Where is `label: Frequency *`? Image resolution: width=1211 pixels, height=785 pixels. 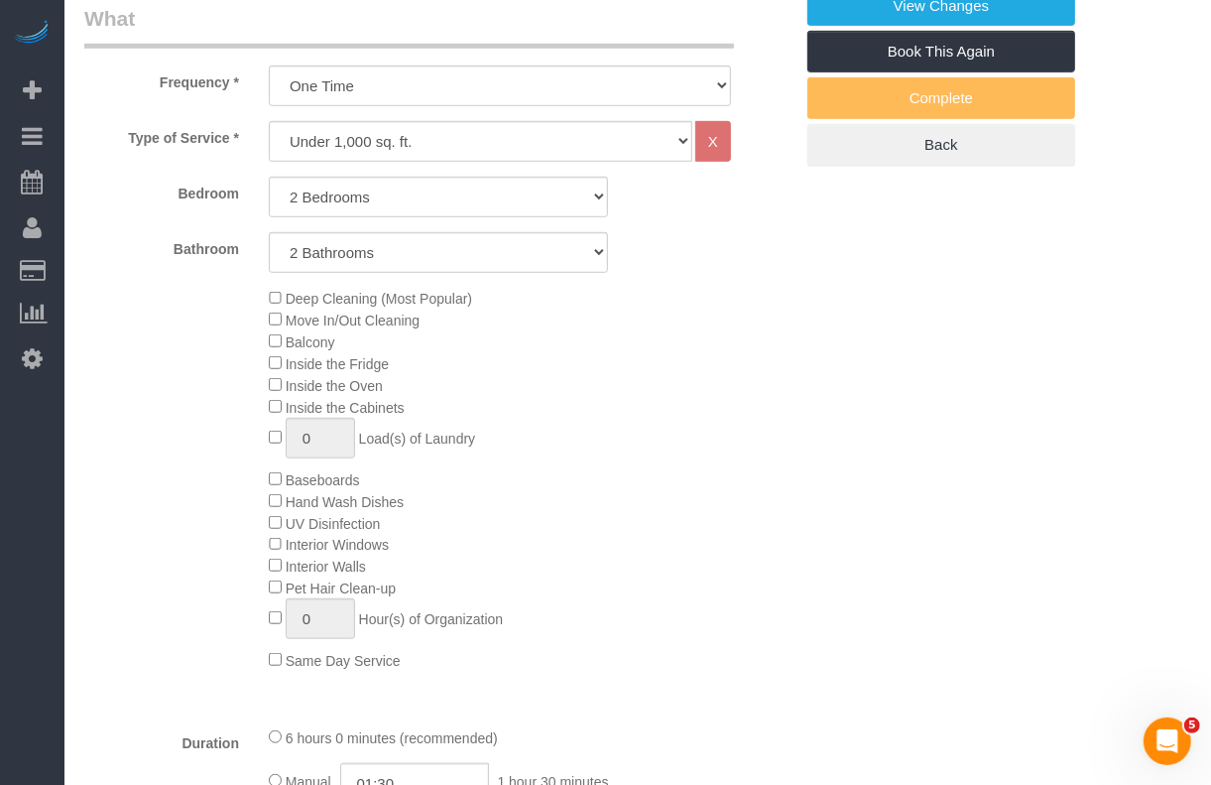 label: Frequency * is located at coordinates (162, 78).